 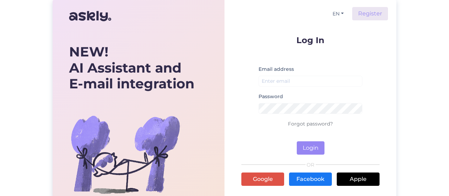 I want to click on input: Enter email, so click(x=310, y=81).